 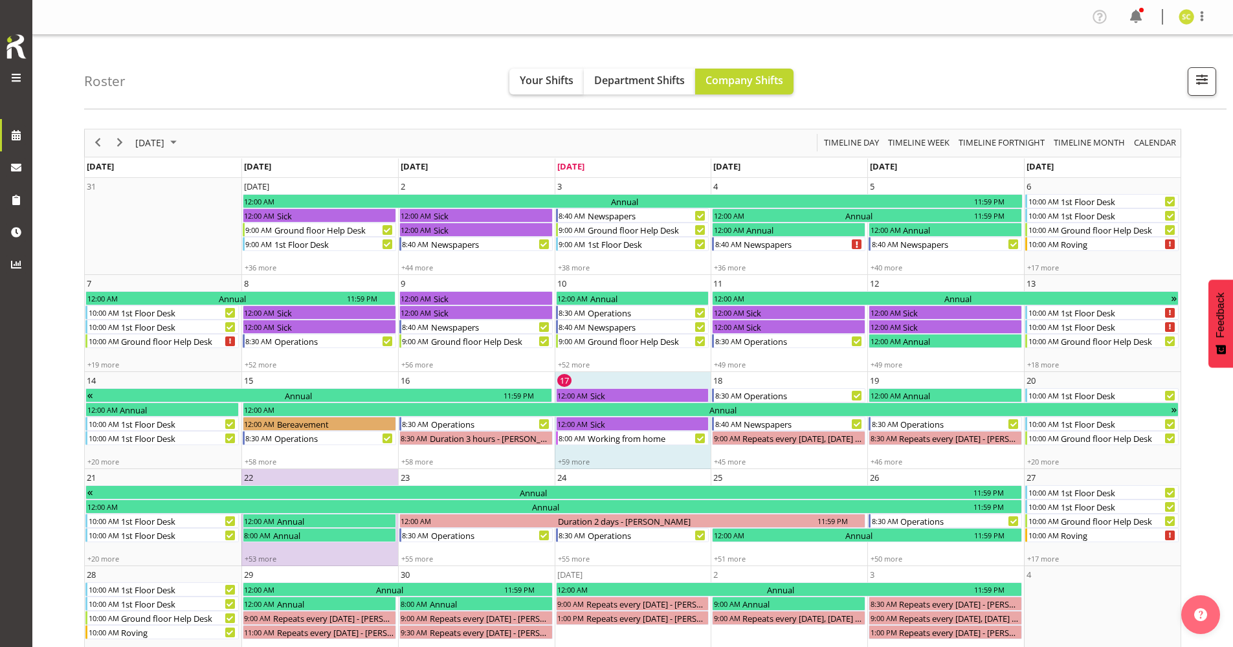 I want to click on div: Operations Begin From Thursday, September 18, 2025 at 8:30:00 AM GMT+12:00 Ends At Thursday, Sept..., so click(x=788, y=395).